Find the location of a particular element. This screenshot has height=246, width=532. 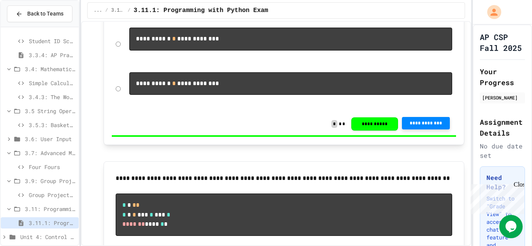

h2: Assignment Details is located at coordinates (502, 128).